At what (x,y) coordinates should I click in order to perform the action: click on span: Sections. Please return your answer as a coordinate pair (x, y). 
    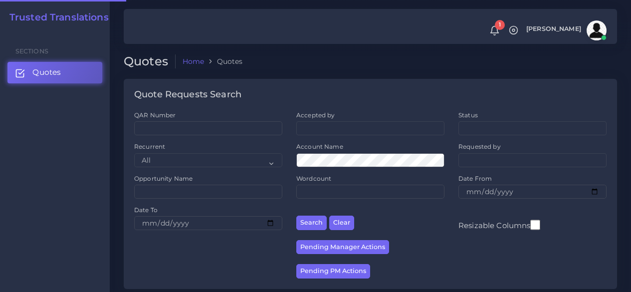
    Looking at the image, I should click on (32, 51).